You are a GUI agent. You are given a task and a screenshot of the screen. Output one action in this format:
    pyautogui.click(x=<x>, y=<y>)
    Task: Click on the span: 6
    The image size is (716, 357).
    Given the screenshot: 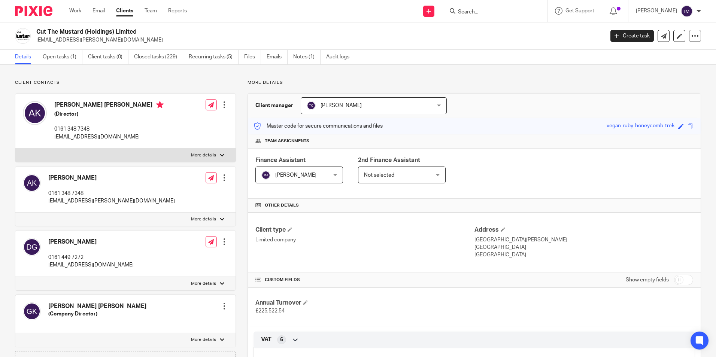 What is the action you would take?
    pyautogui.click(x=281, y=340)
    